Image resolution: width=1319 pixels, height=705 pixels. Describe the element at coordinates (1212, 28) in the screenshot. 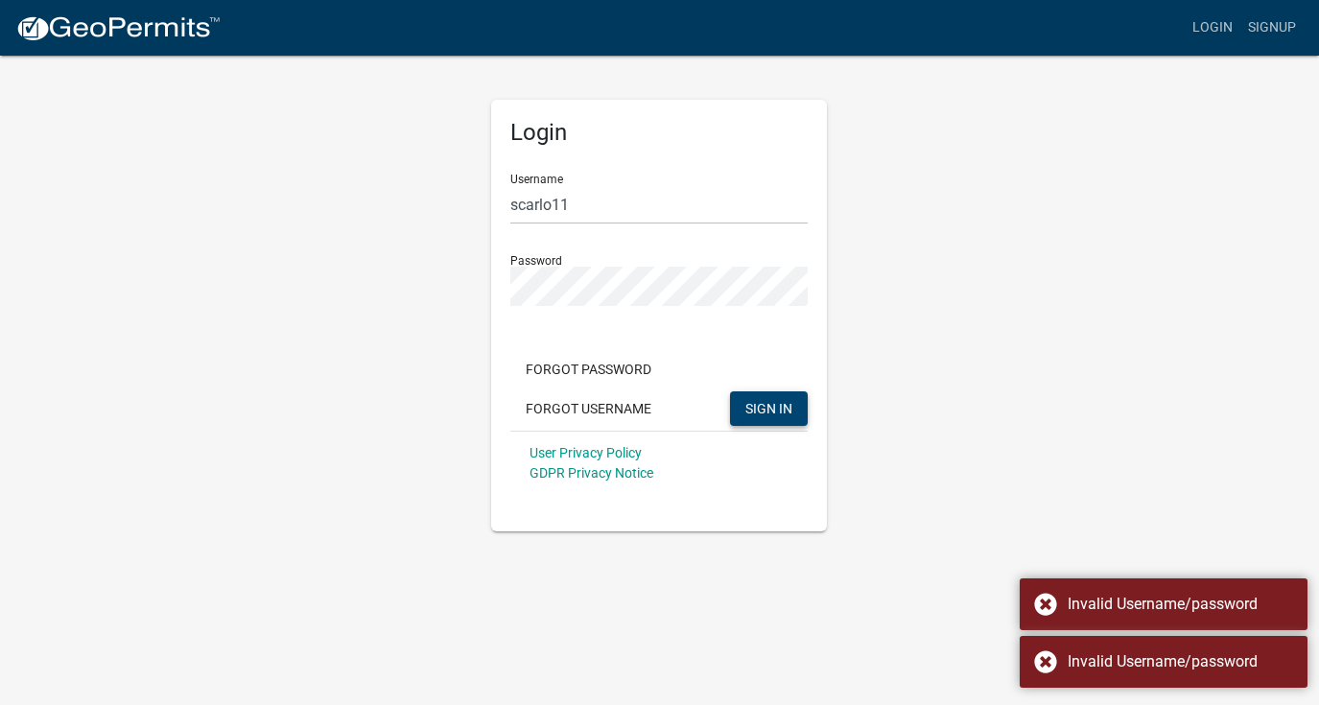

I see `a: Login` at that location.